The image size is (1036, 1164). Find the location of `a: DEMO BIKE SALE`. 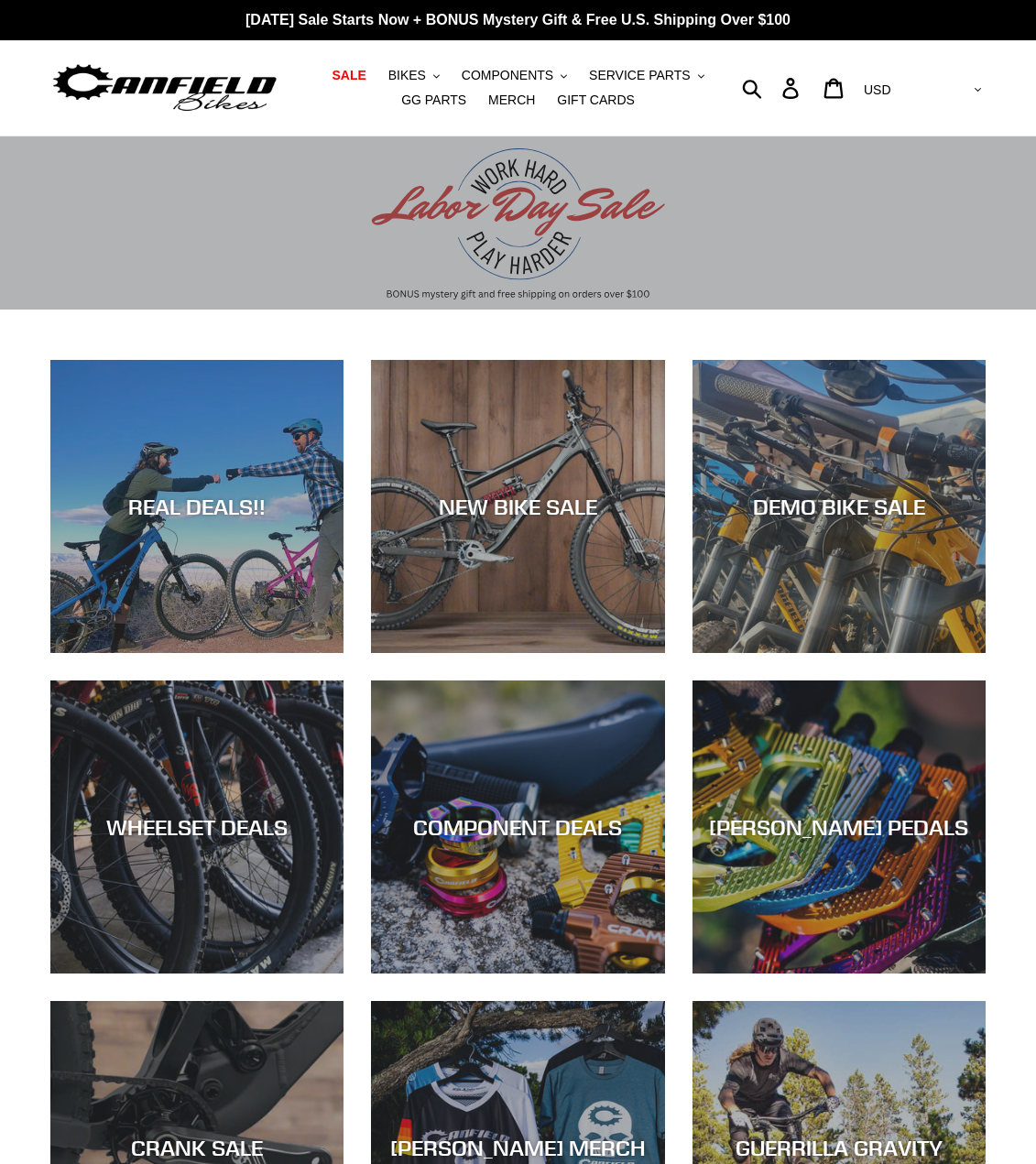

a: DEMO BIKE SALE is located at coordinates (839, 506).